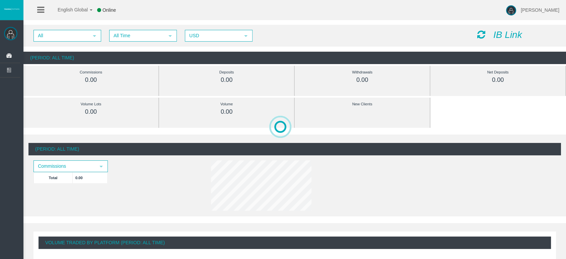 The width and height of the screenshot is (566, 259). Describe the element at coordinates (91, 72) in the screenshot. I see `div: Commissions` at that location.